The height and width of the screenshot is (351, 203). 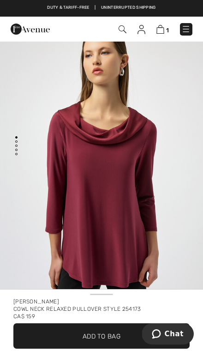 I want to click on div: Cowl Neck Relaxed Pullover Style 254173, so click(x=102, y=309).